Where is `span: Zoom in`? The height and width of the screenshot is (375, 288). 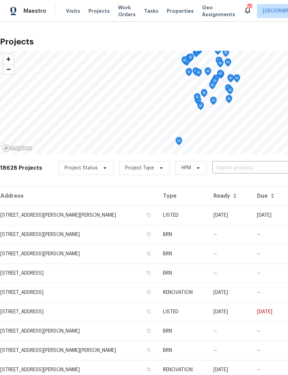
span: Zoom in is located at coordinates (8, 59).